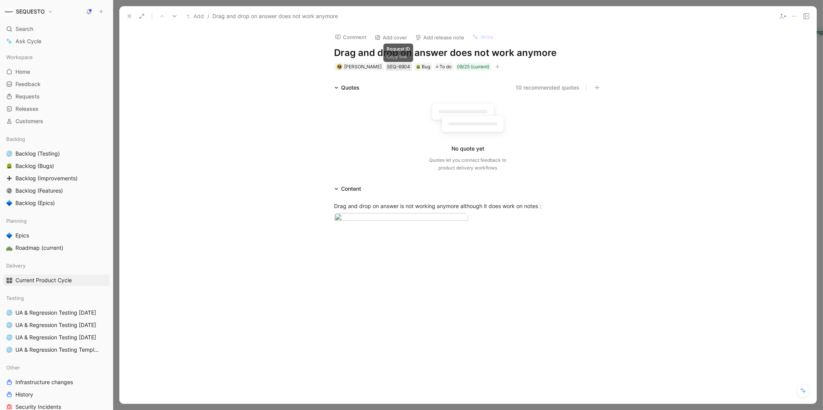 The width and height of the screenshot is (823, 410). Describe the element at coordinates (351, 37) in the screenshot. I see `button: Comment` at that location.